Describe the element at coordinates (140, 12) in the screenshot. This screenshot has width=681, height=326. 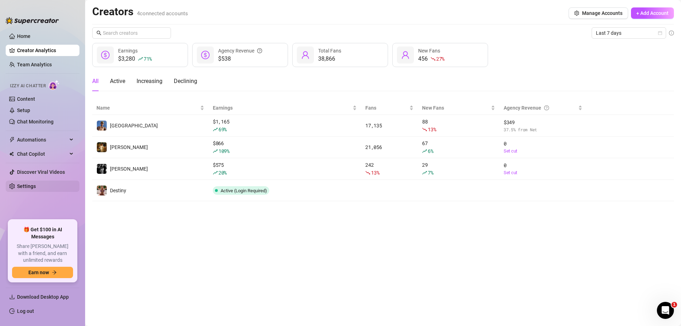
I see `h2: Creators` at that location.